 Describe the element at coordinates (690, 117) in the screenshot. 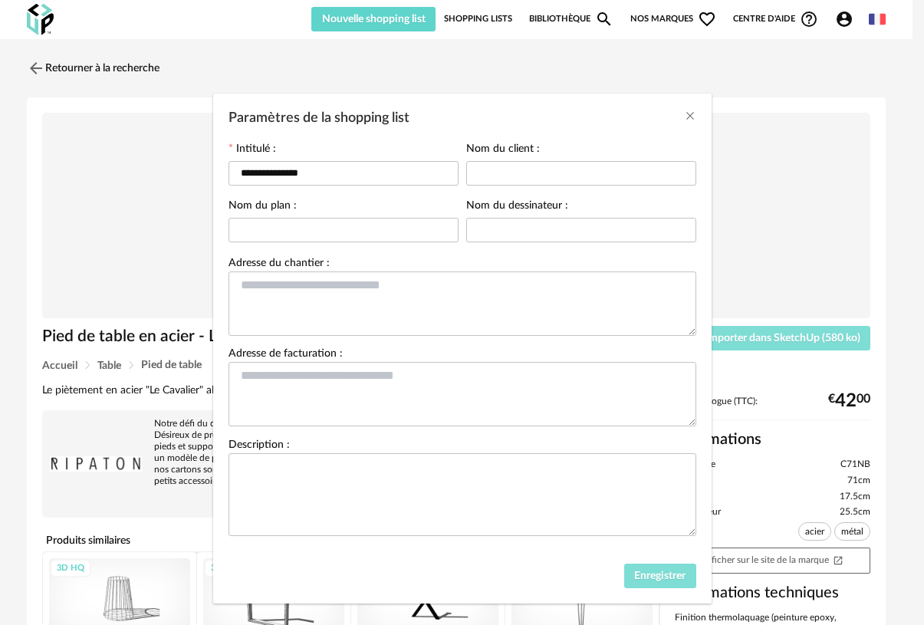

I see `button: Close` at that location.